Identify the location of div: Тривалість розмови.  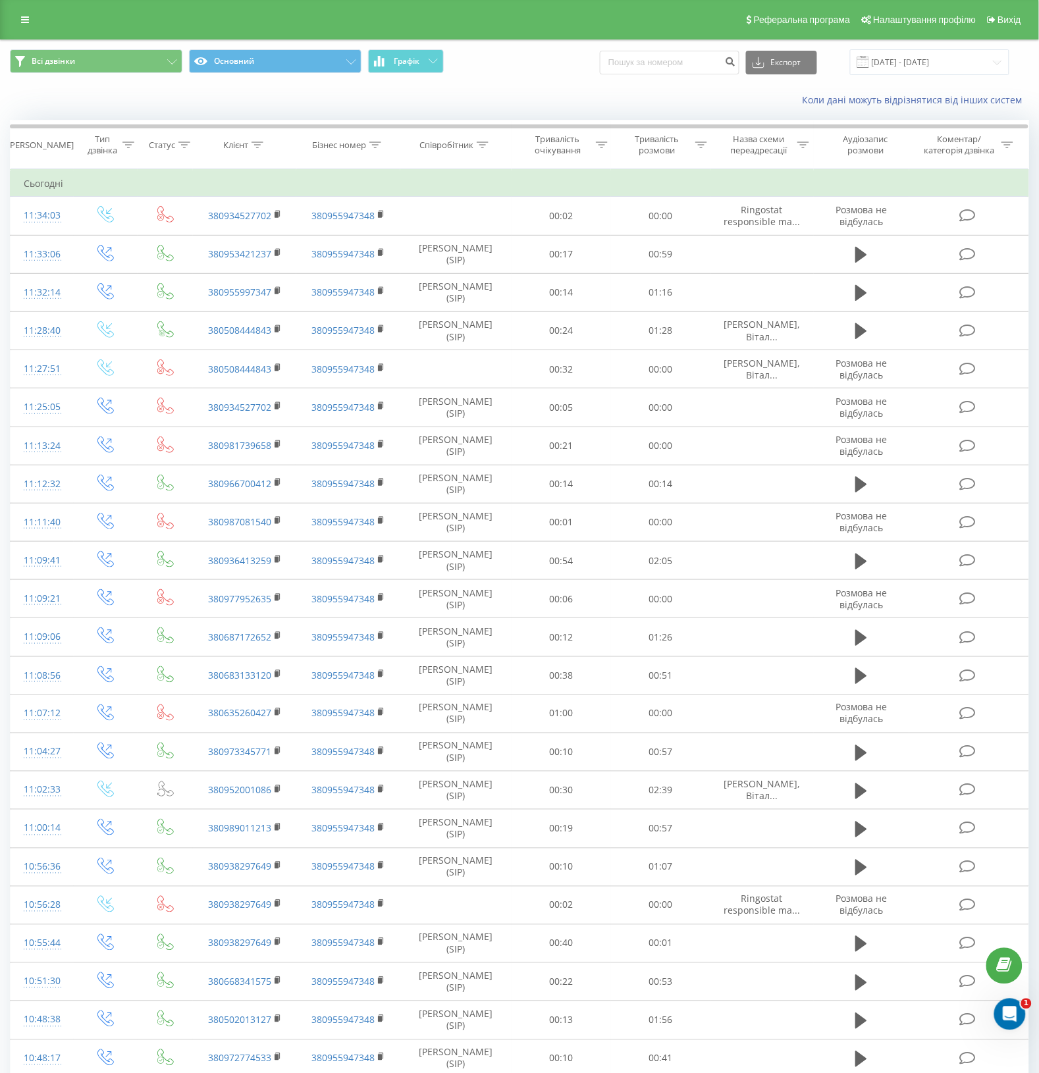
(657, 145).